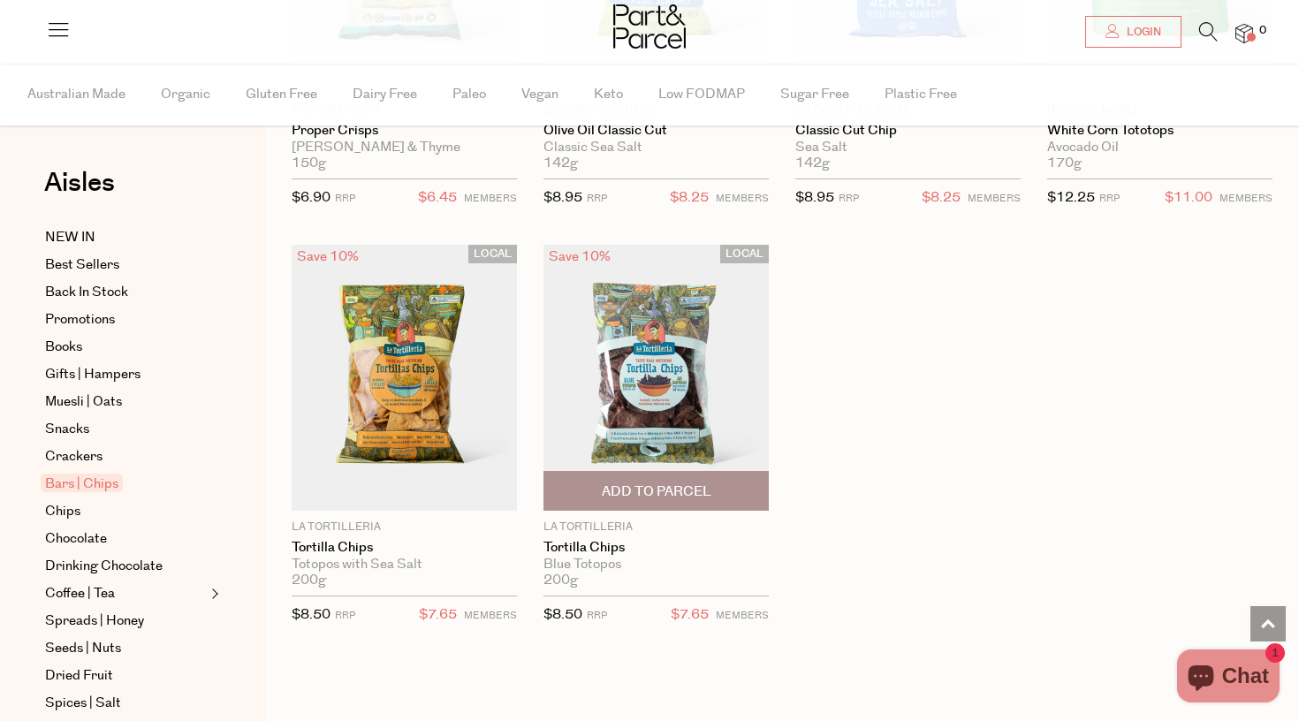  I want to click on div: Sea Salt, so click(908, 148).